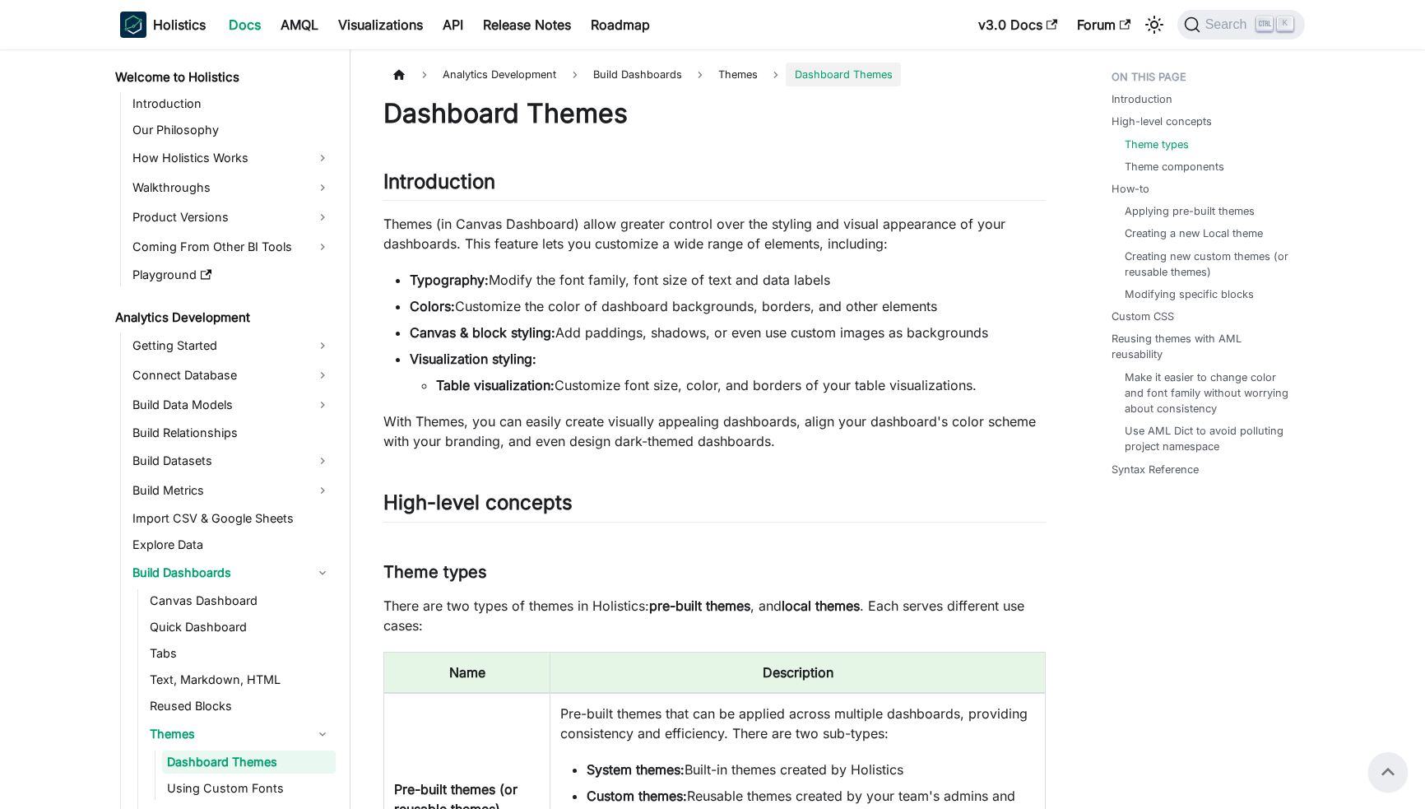 Image resolution: width=1425 pixels, height=809 pixels. I want to click on b: Custom themes:, so click(637, 796).